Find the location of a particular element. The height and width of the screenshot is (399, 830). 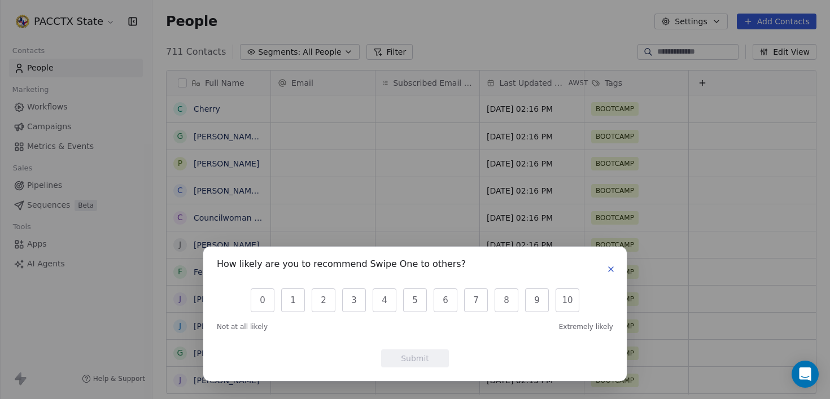

button: 6 is located at coordinates (446, 301).